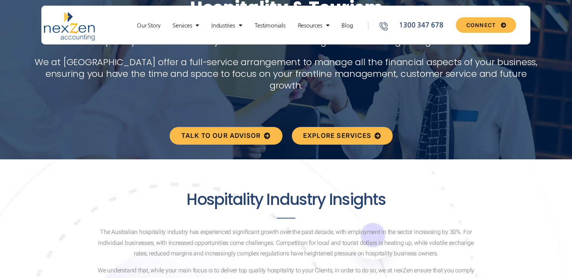 Image resolution: width=572 pixels, height=278 pixels. What do you see at coordinates (347, 26) in the screenshot?
I see `a: Blog` at bounding box center [347, 26].